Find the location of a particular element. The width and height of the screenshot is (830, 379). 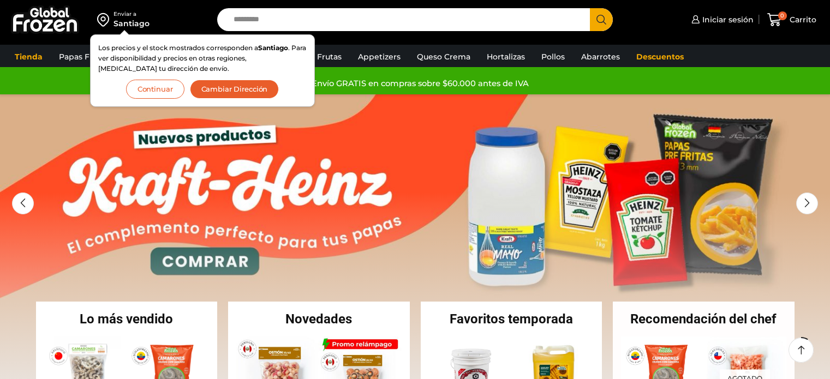

a: Tienda is located at coordinates (28, 57).